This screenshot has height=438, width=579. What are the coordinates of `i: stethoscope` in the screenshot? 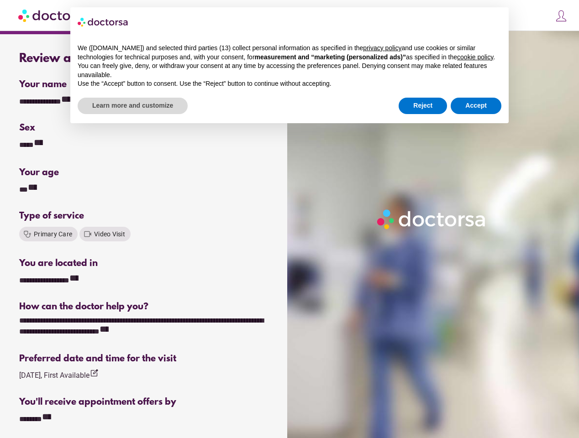 It's located at (27, 234).